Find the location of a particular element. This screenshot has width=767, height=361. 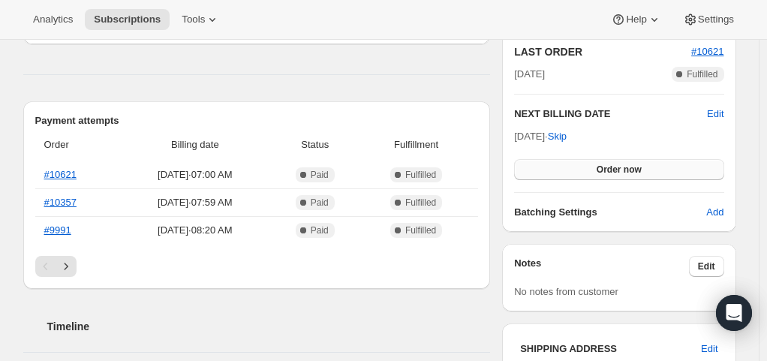

h2: LAST ORDER is located at coordinates (603, 52).